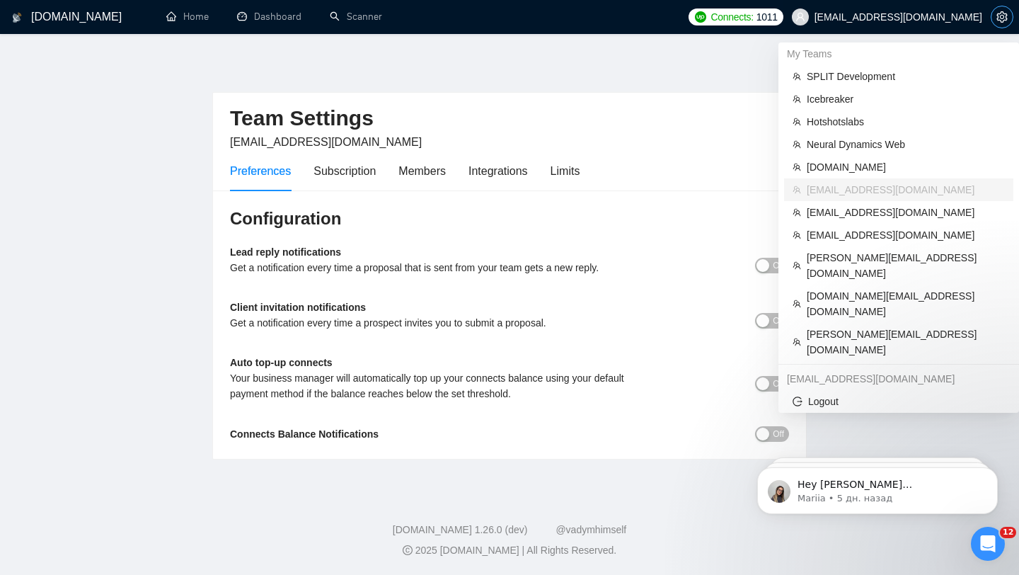  I want to click on span: logout, so click(797, 401).